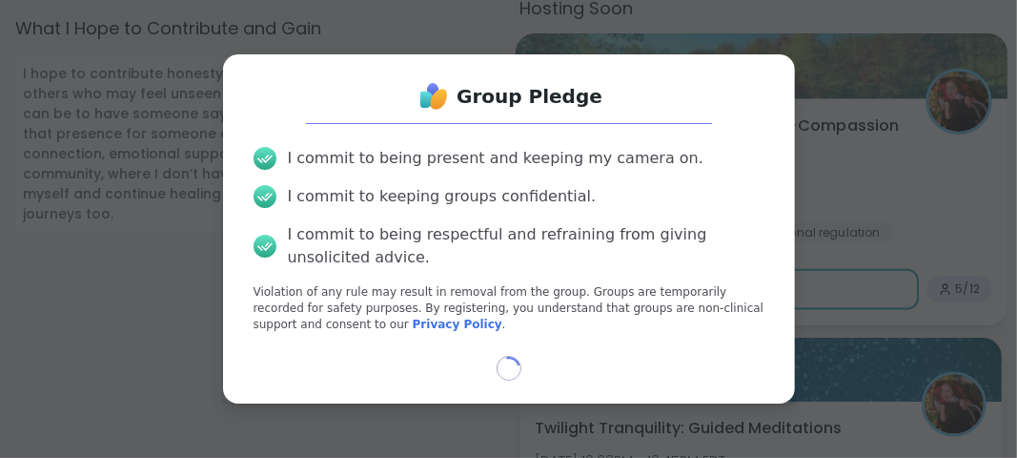 Image resolution: width=1017 pixels, height=458 pixels. Describe the element at coordinates (526, 246) in the screenshot. I see `div: I commit to being respectful and refraining from giving unsolicited advice.` at that location.